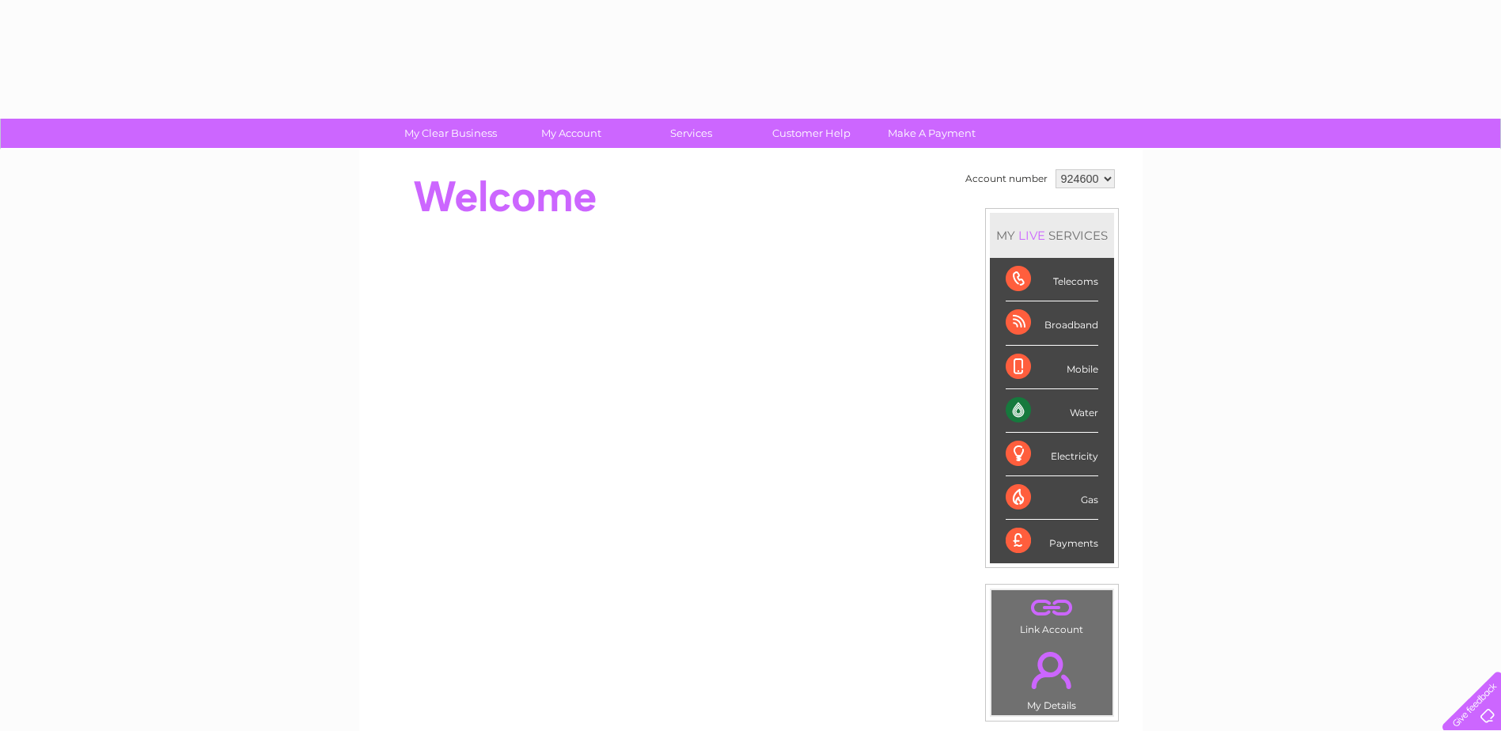  Describe the element at coordinates (1051, 541) in the screenshot. I see `div: Payments` at that location.